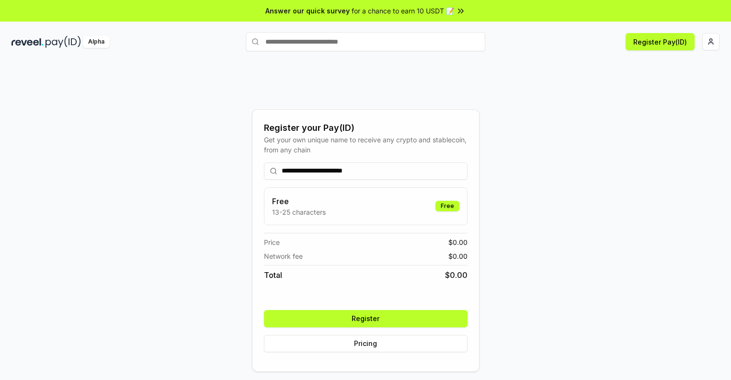 Image resolution: width=731 pixels, height=380 pixels. I want to click on img: pay_id, so click(63, 42).